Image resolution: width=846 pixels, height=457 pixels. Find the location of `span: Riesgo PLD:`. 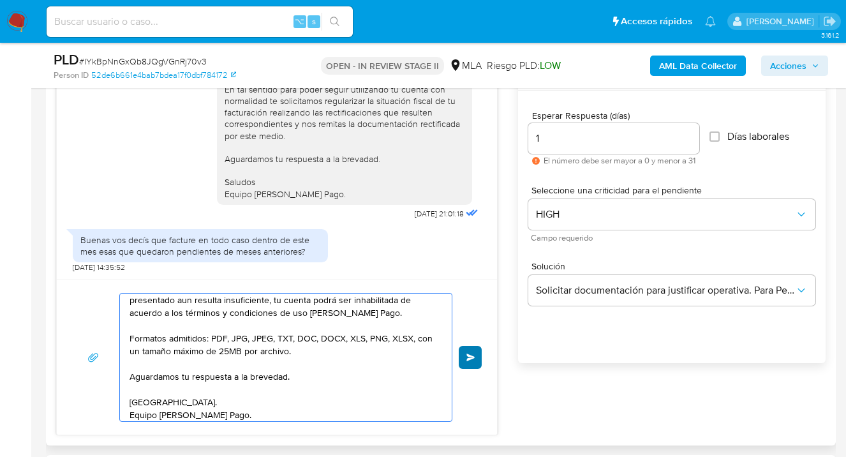

span: Riesgo PLD: is located at coordinates (524, 66).